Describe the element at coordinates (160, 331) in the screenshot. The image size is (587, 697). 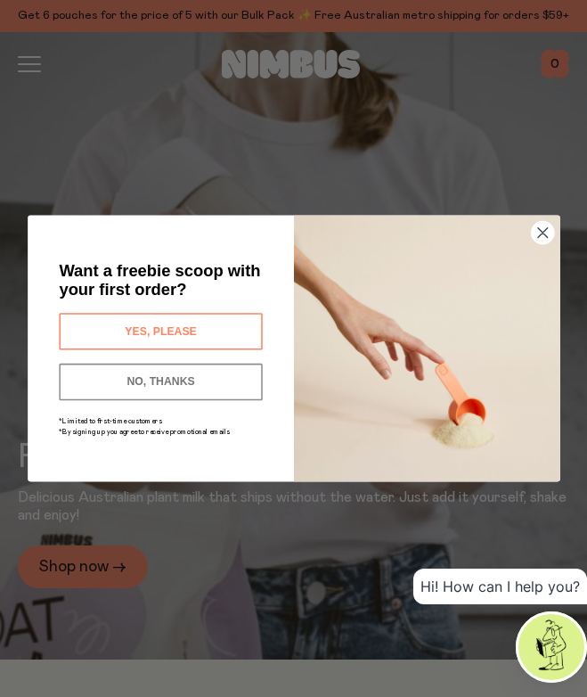
I see `button: YES, PLEASE` at that location.